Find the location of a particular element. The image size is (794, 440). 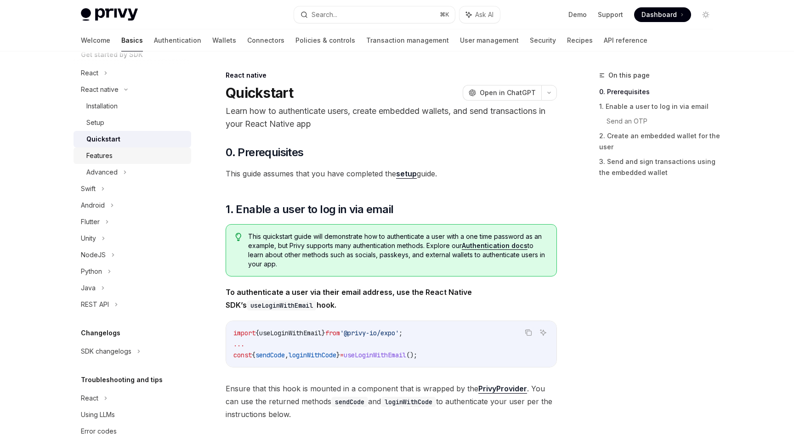

code: sendCode is located at coordinates (350, 402).